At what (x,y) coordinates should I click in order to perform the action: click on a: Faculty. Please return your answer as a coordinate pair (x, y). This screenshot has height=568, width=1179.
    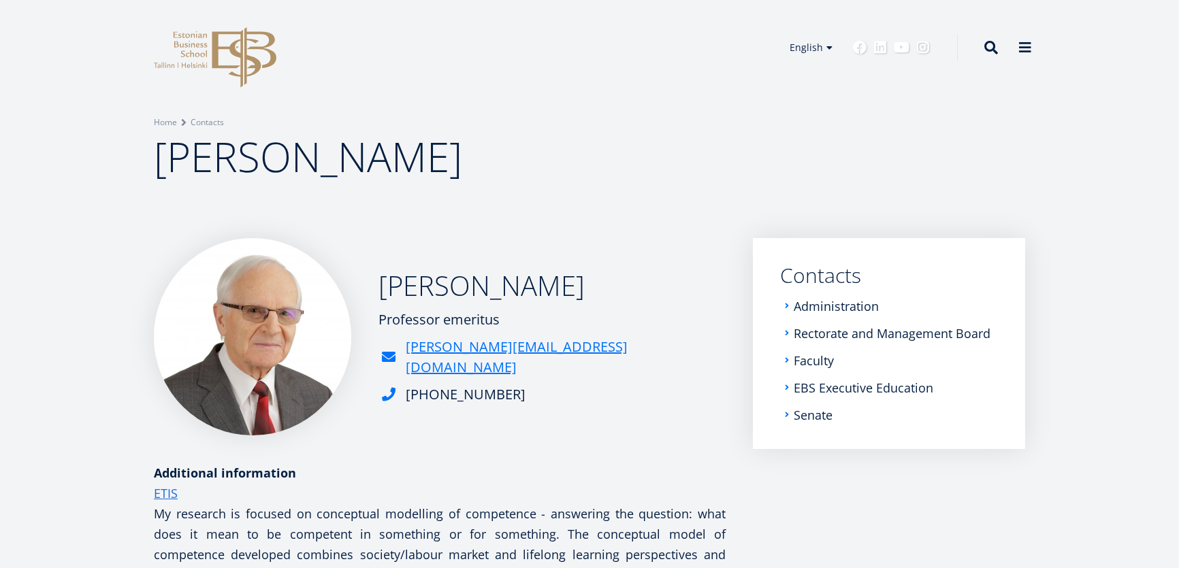
    Looking at the image, I should click on (813, 361).